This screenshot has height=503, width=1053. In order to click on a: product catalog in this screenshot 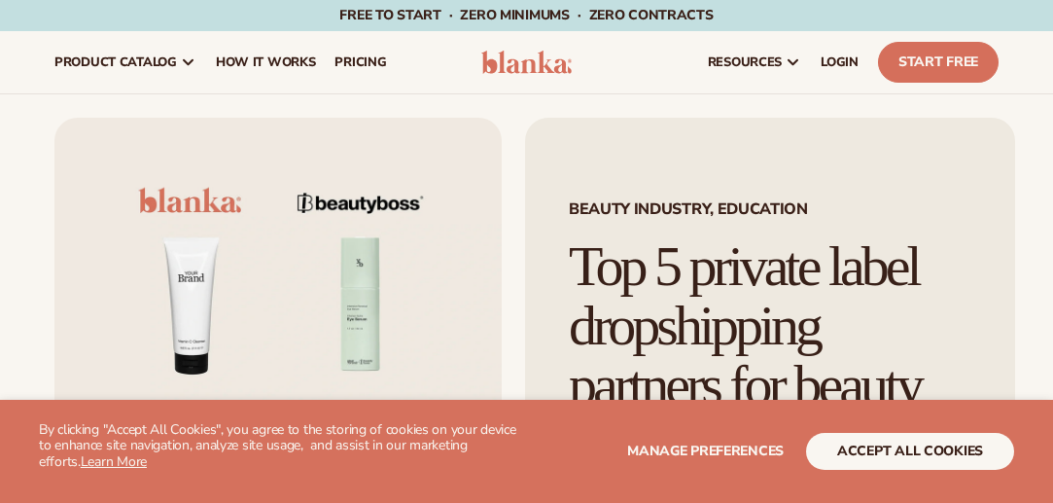, I will do `click(125, 62)`.